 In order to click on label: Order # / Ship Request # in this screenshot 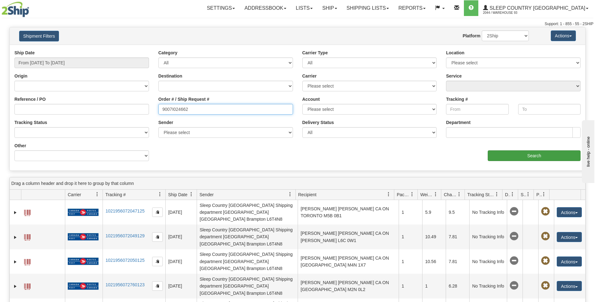, I will do `click(184, 99)`.